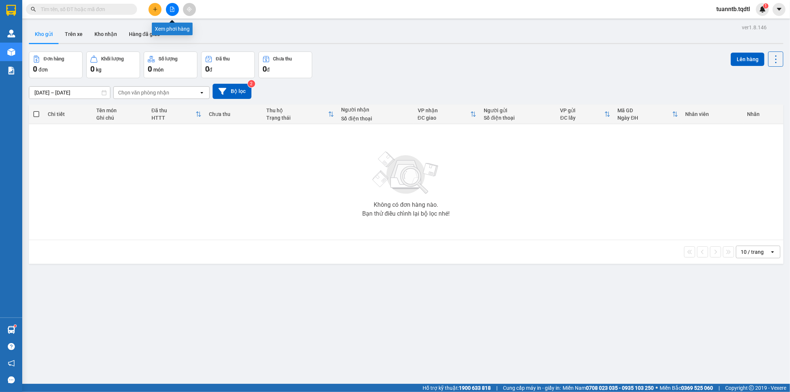 This screenshot has width=790, height=392. Describe the element at coordinates (752, 252) in the screenshot. I see `div: 10 / trang` at that location.